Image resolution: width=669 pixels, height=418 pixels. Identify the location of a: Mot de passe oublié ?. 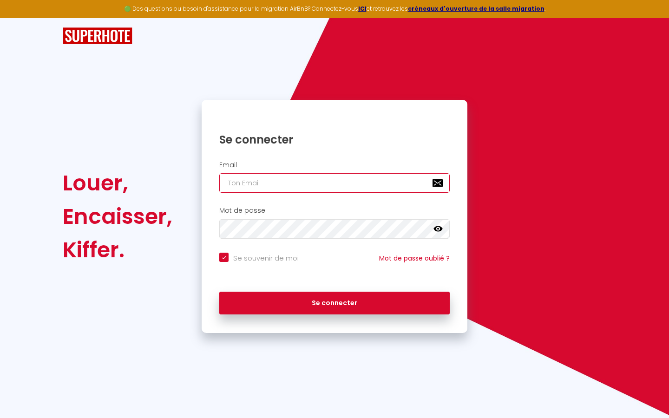
(415, 258).